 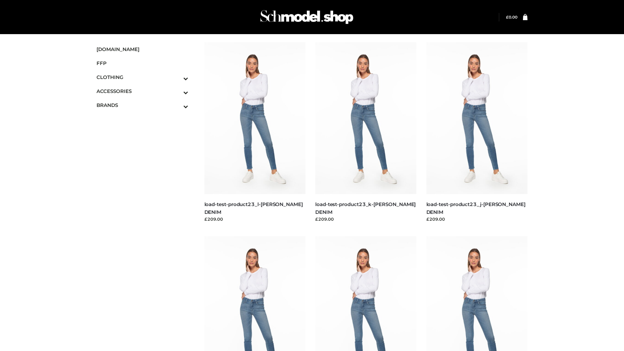 What do you see at coordinates (142, 77) in the screenshot?
I see `span: CLOTHING` at bounding box center [142, 77].